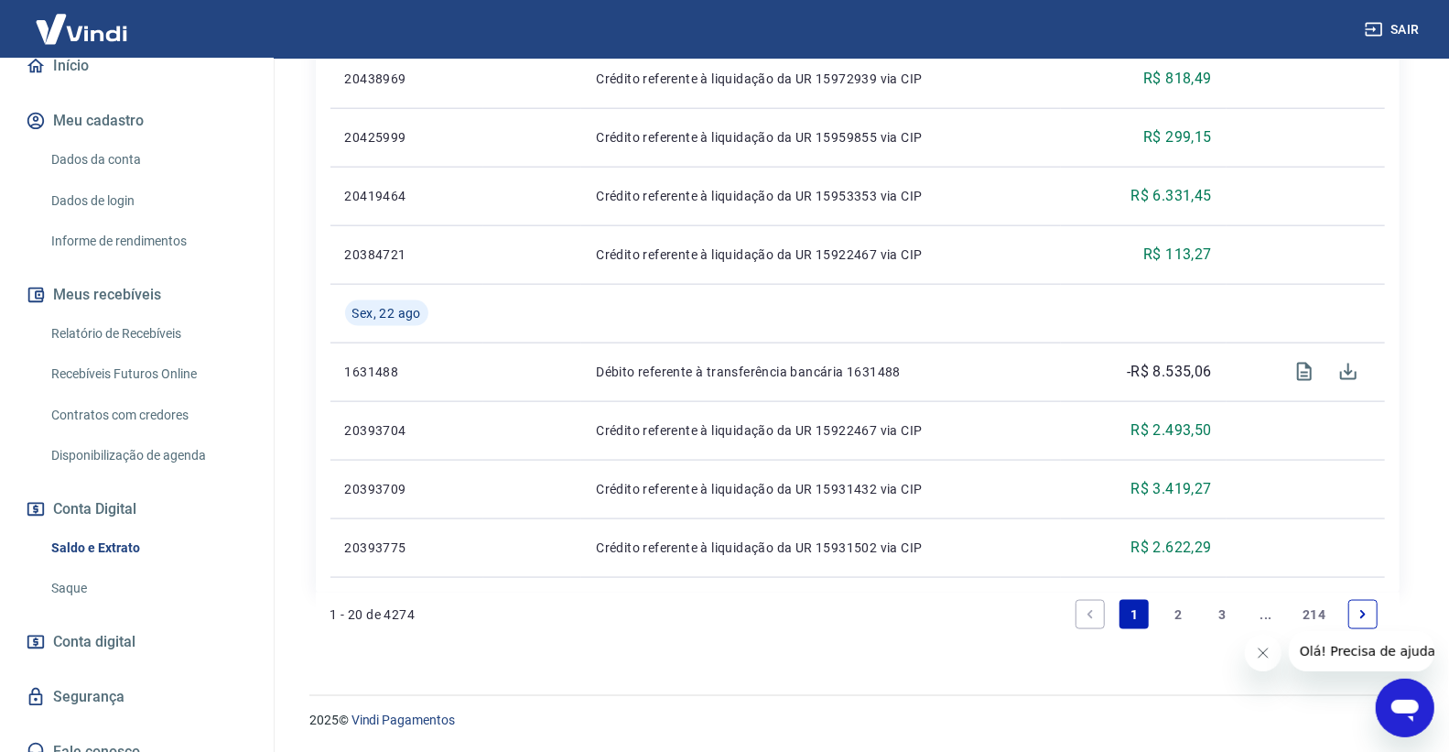 Image resolution: width=1449 pixels, height=752 pixels. Describe the element at coordinates (147, 455) in the screenshot. I see `a: Disponibilização de agenda` at that location.